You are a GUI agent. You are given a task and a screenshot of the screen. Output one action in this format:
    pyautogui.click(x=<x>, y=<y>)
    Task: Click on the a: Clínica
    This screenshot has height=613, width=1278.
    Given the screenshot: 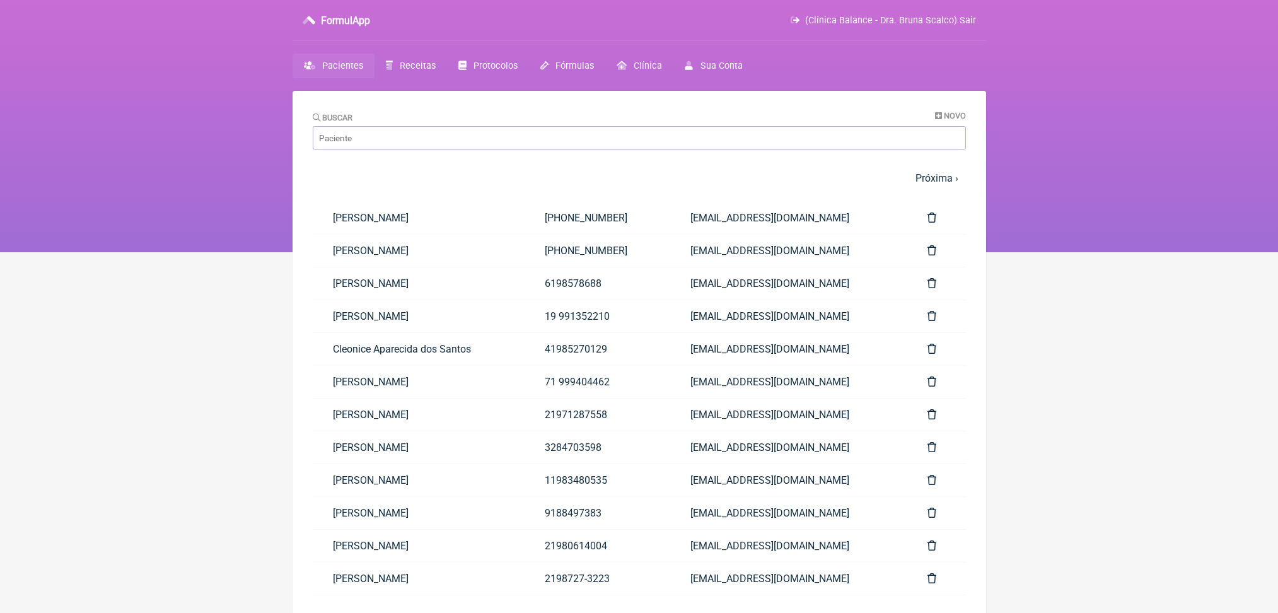 What is the action you would take?
    pyautogui.click(x=640, y=66)
    